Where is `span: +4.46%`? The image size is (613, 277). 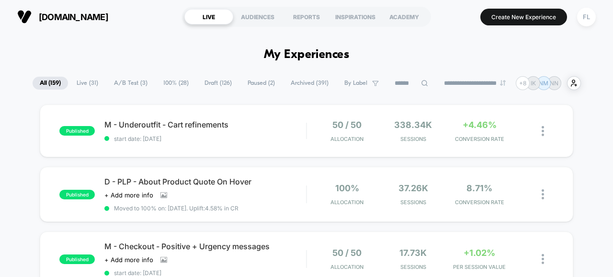
span: +4.46% is located at coordinates (479, 124).